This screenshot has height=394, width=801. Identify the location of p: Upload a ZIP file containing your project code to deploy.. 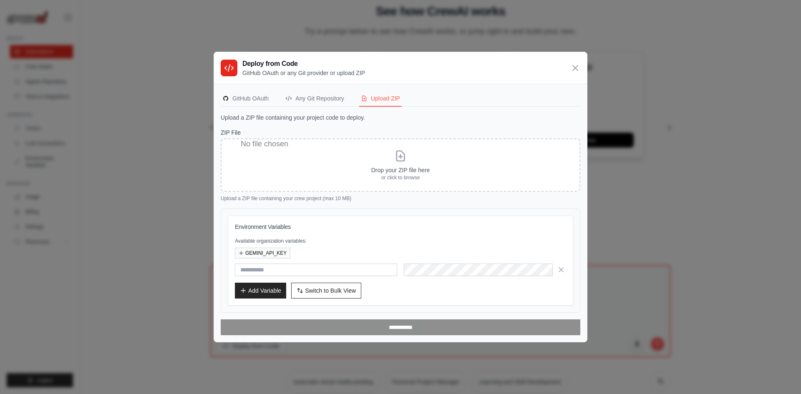
(401, 118).